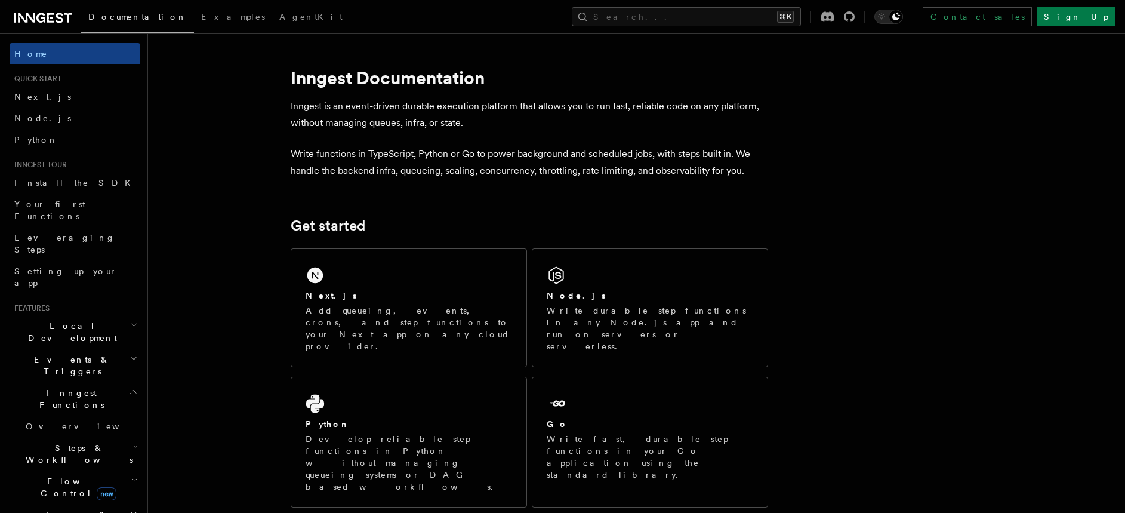 This screenshot has width=1125, height=513. Describe the element at coordinates (31, 54) in the screenshot. I see `span: Home` at that location.